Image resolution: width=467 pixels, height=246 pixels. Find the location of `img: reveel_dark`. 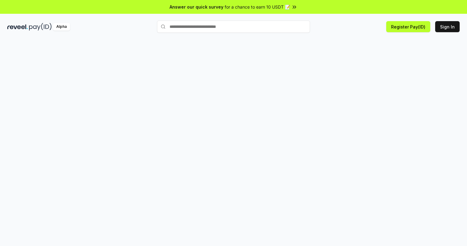

img: reveel_dark is located at coordinates (17, 27).